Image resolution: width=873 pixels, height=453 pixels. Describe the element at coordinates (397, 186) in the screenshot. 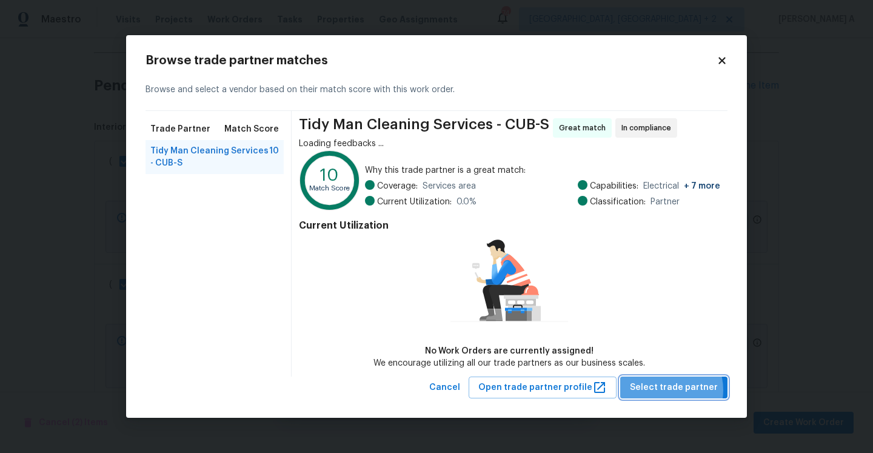

I see `span: Coverage:` at that location.